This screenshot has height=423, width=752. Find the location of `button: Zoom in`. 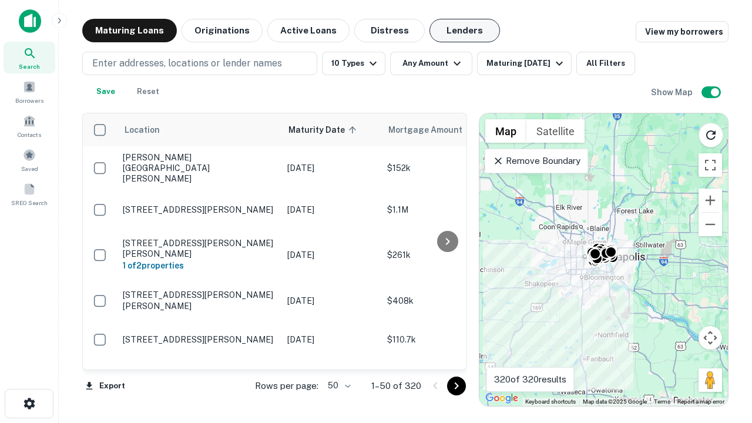

button: Zoom in is located at coordinates (710, 200).